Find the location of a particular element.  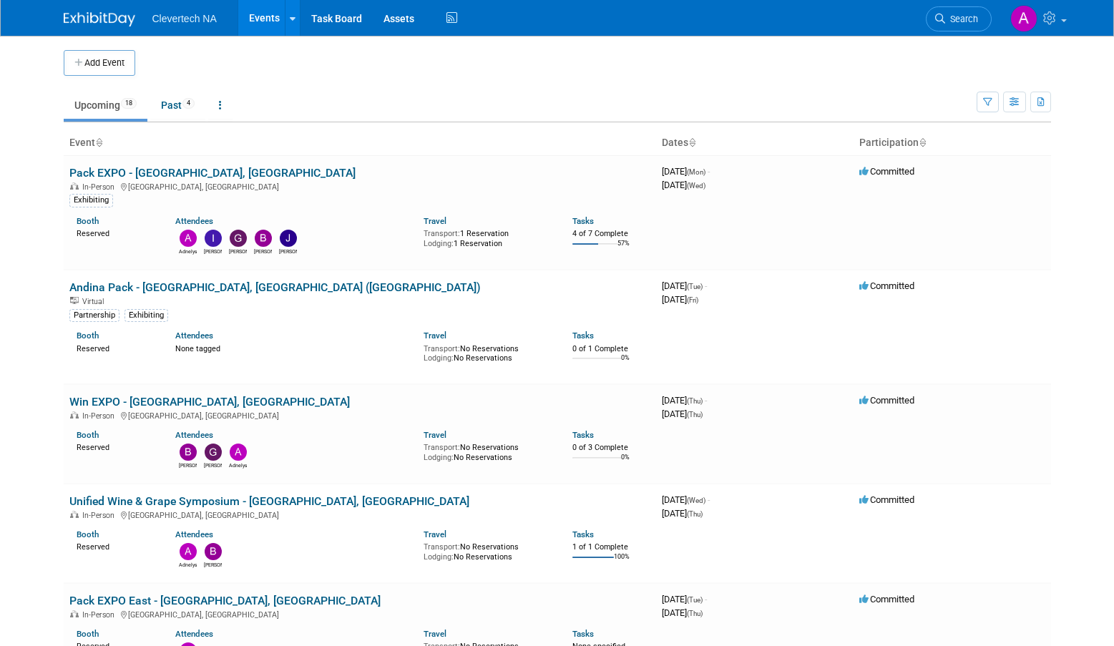

span: 18 is located at coordinates (129, 103).